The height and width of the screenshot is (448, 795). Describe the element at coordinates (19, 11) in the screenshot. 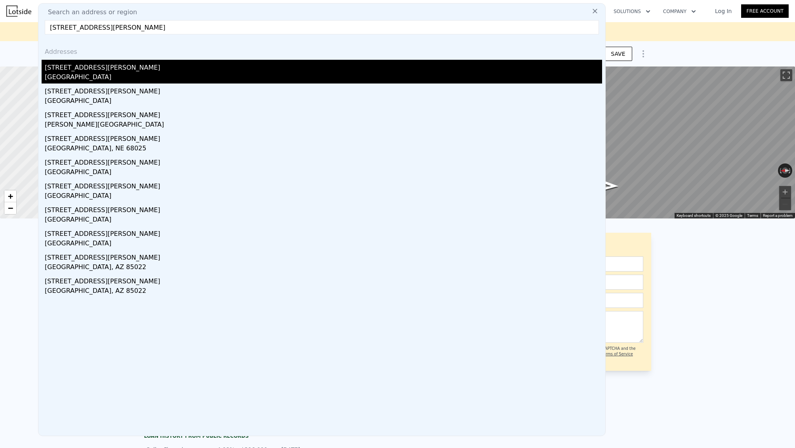

I see `img: Lotside` at that location.